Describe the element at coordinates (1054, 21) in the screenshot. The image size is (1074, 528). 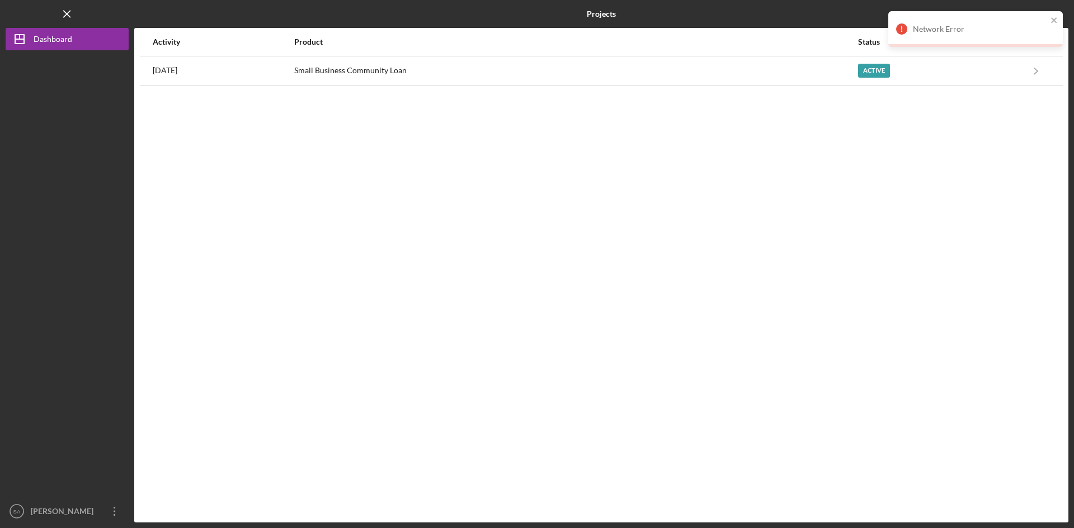
I see `button: close` at that location.